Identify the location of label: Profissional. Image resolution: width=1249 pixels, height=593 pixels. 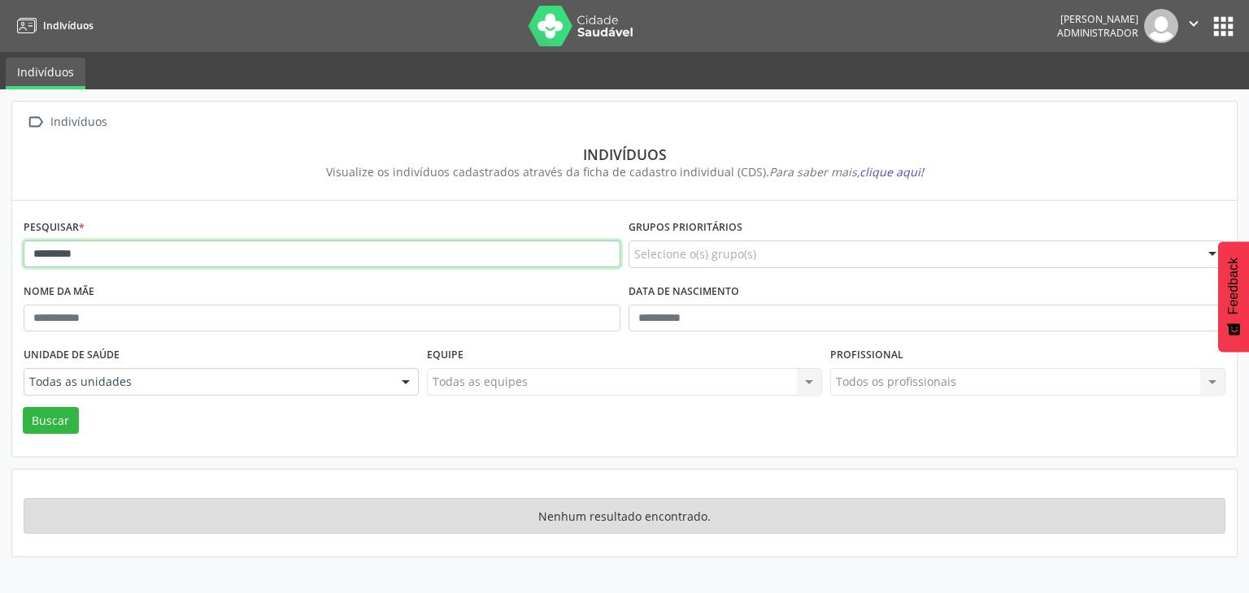
(866, 355).